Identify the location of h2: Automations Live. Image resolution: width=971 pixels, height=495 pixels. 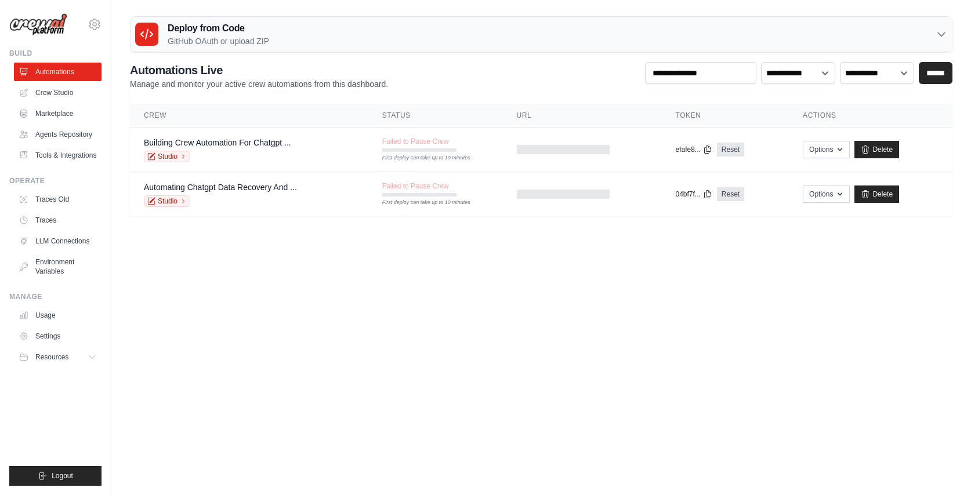
(259, 70).